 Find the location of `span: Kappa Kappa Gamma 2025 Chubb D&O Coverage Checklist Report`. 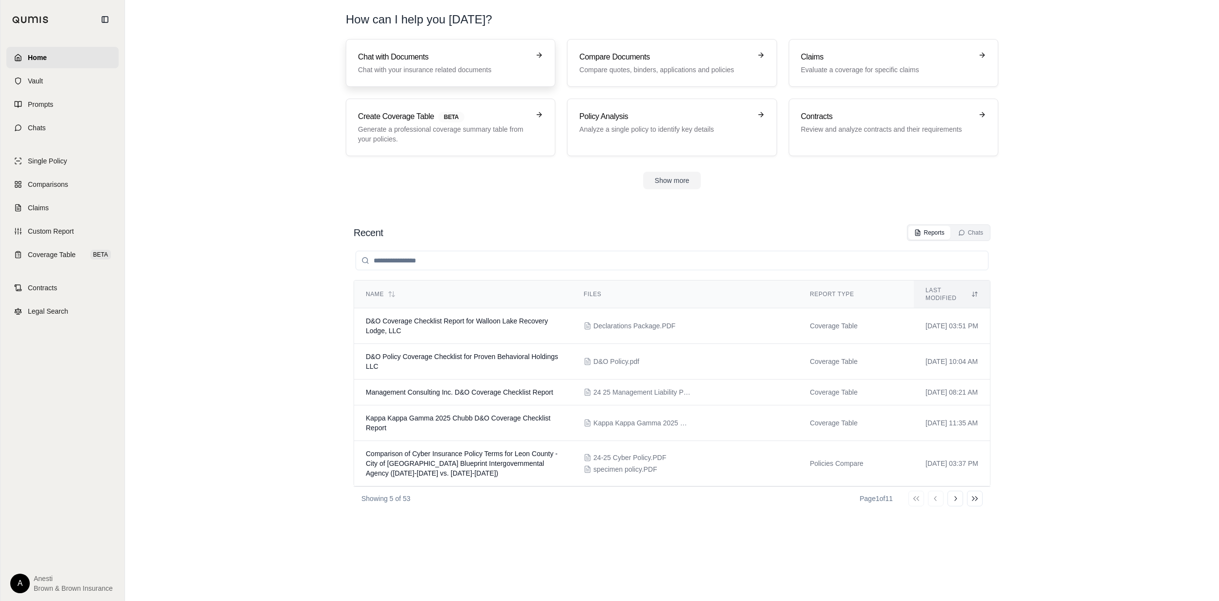

span: Kappa Kappa Gamma 2025 Chubb D&O Coverage Checklist Report is located at coordinates (458, 423).